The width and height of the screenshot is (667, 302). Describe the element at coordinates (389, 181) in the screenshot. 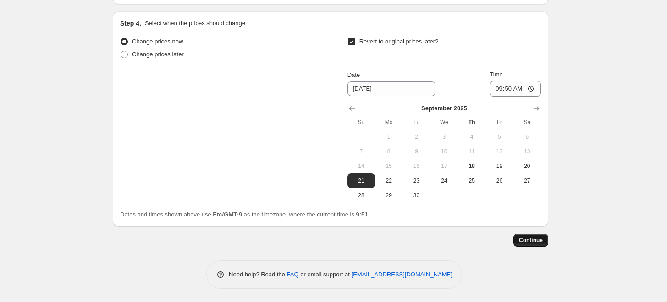

I see `span: 22` at that location.